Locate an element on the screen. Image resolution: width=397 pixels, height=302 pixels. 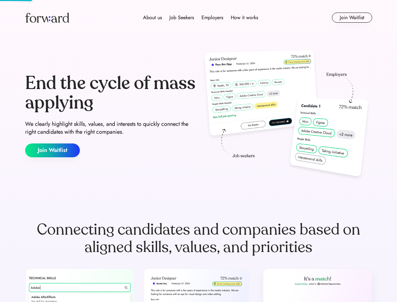
div: Job Seekers is located at coordinates (182, 18).